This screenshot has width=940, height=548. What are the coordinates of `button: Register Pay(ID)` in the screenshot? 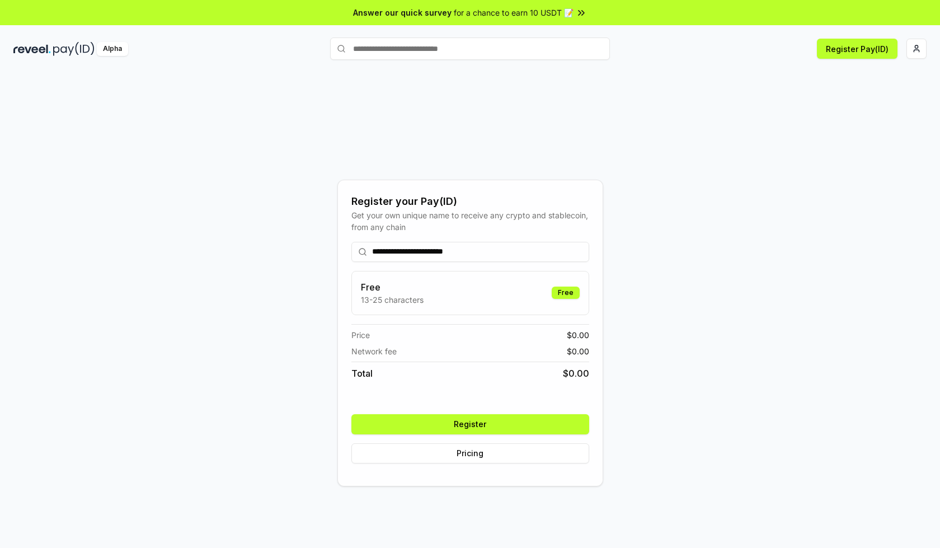 It's located at (857, 49).